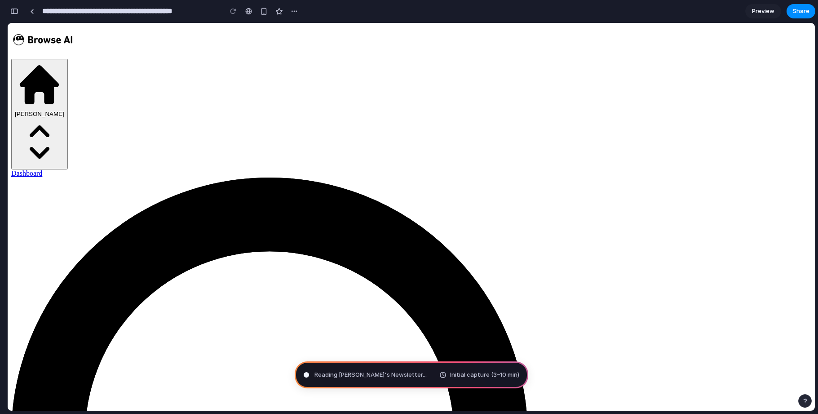 The image size is (818, 414). Describe the element at coordinates (763, 11) in the screenshot. I see `a: Preview` at that location.